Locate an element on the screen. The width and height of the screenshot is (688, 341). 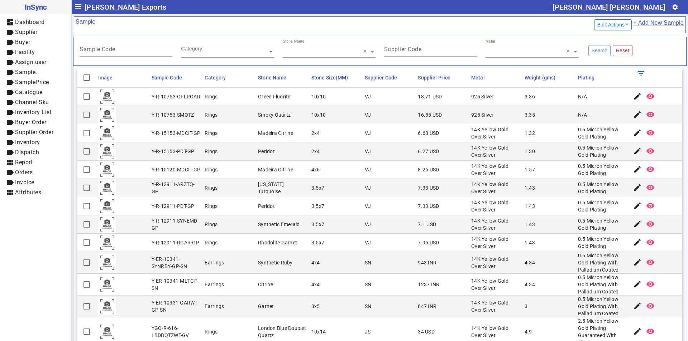
div: 7.33 USD is located at coordinates (428, 188).